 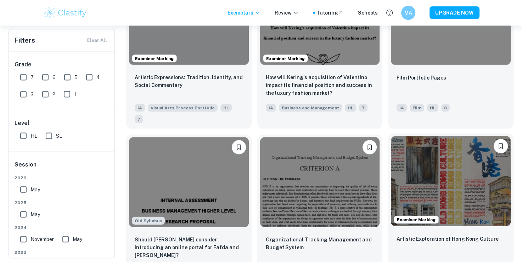 I want to click on span: Film, so click(x=417, y=108).